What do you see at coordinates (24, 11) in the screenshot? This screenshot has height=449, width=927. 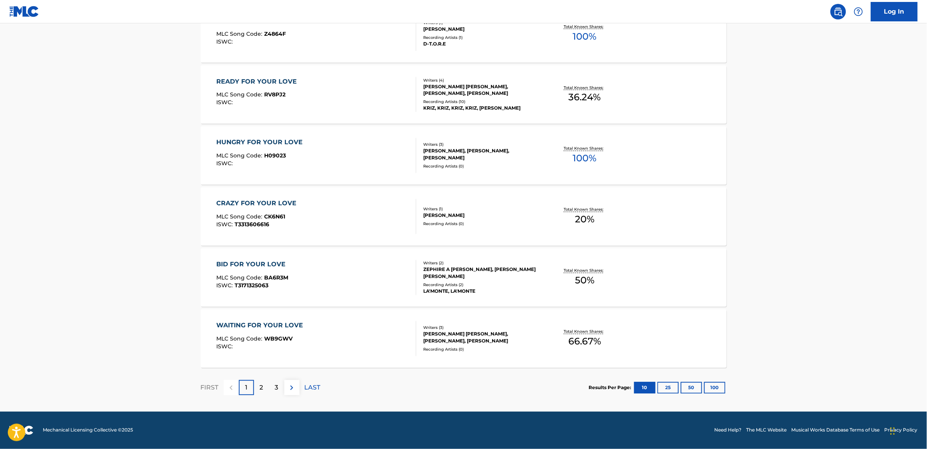 I see `img: MLC Logo` at bounding box center [24, 11].